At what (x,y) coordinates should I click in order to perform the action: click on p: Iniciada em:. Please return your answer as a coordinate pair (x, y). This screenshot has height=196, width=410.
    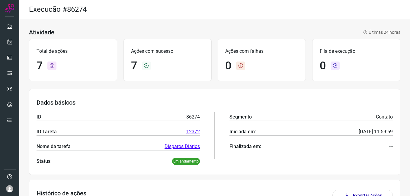
    Looking at the image, I should click on (243, 132).